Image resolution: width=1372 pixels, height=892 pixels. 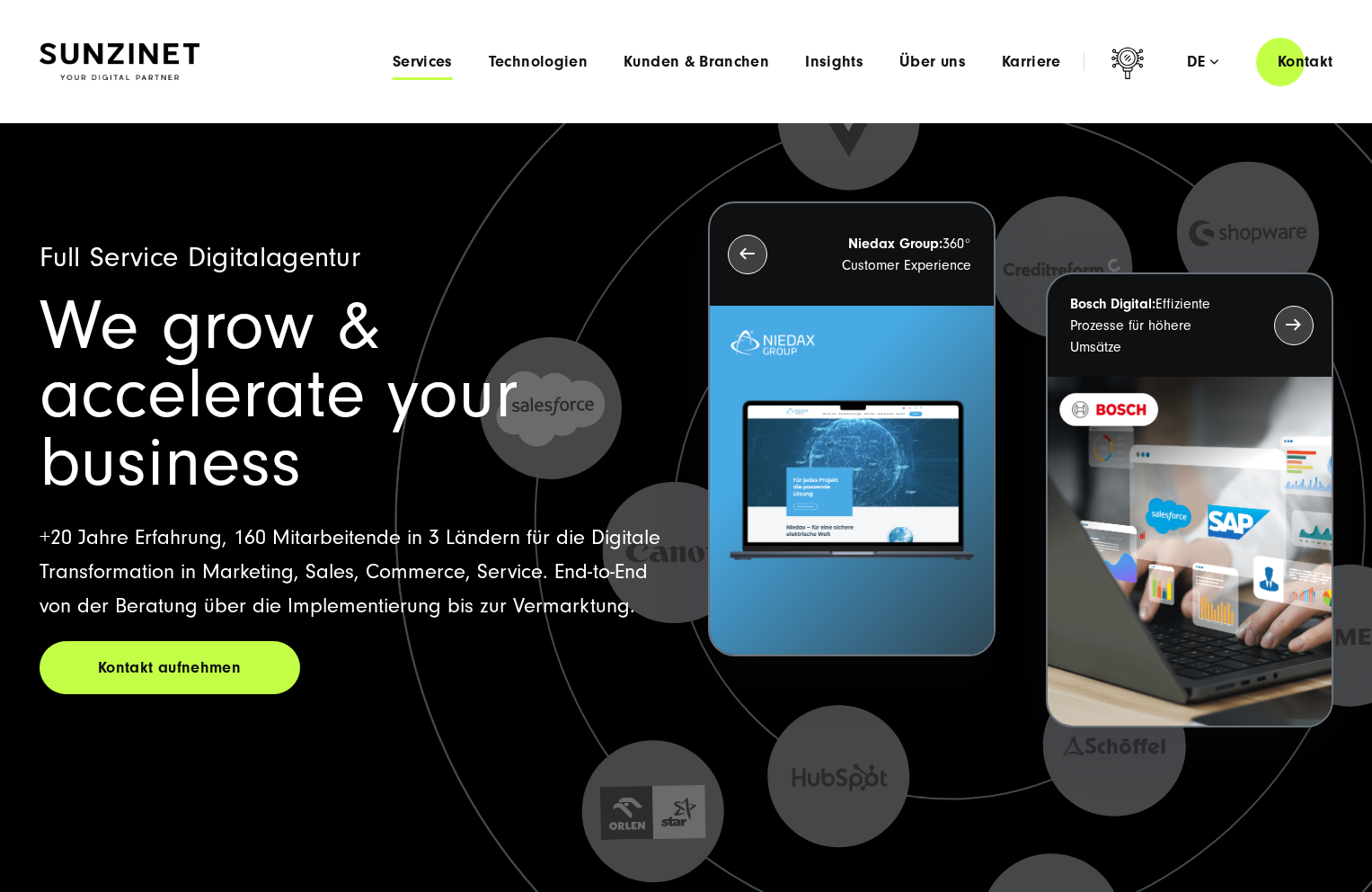 I want to click on span: Über uns, so click(x=933, y=62).